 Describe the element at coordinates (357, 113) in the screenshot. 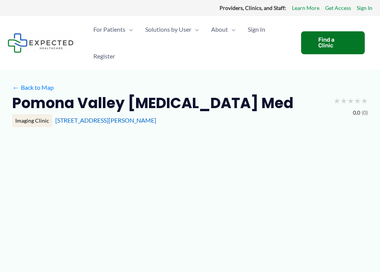

I see `span: 0.0` at that location.